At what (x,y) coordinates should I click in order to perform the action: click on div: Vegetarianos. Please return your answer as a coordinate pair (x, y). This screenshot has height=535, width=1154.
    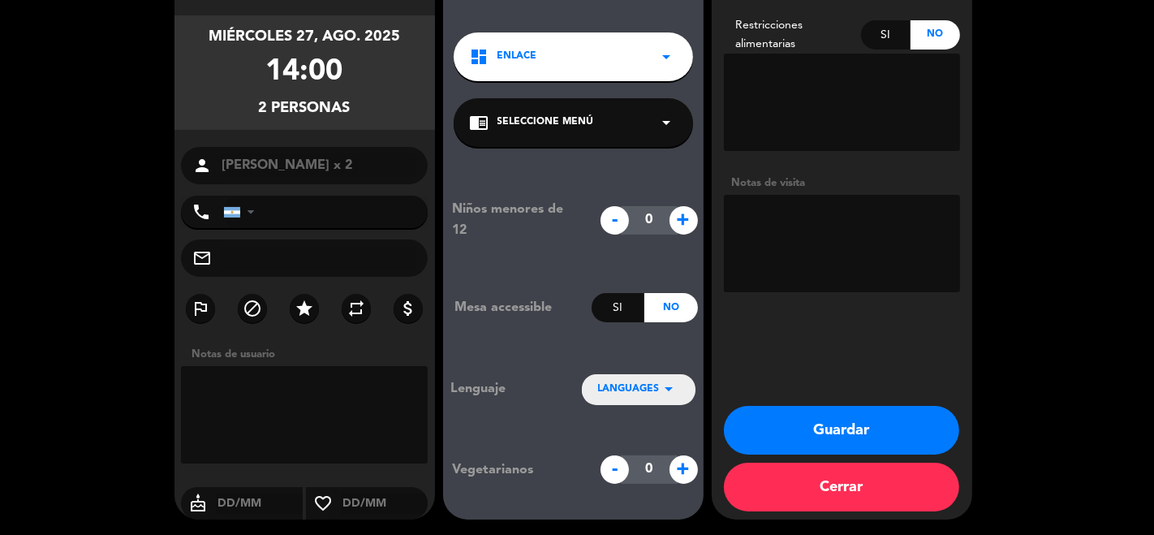
    Looking at the image, I should click on (515, 470).